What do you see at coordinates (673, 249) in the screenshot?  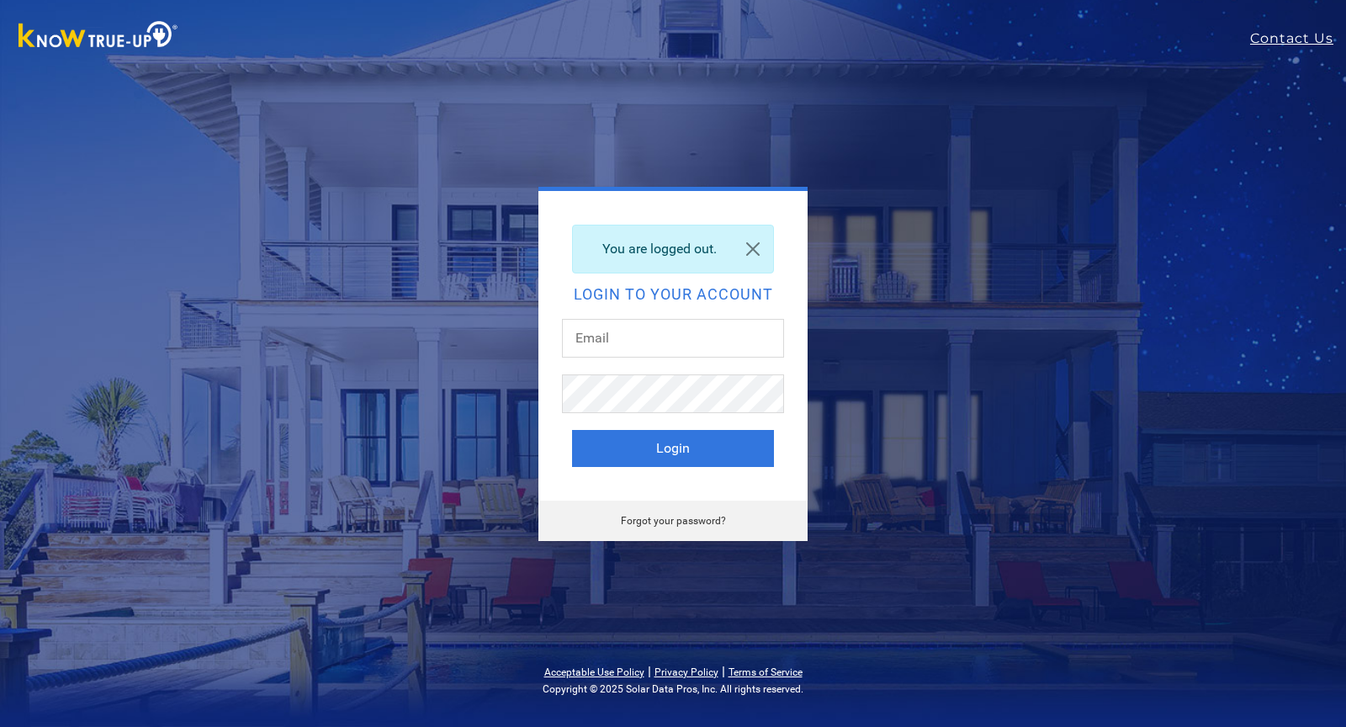 I see `div: You are logged out.` at bounding box center [673, 249].